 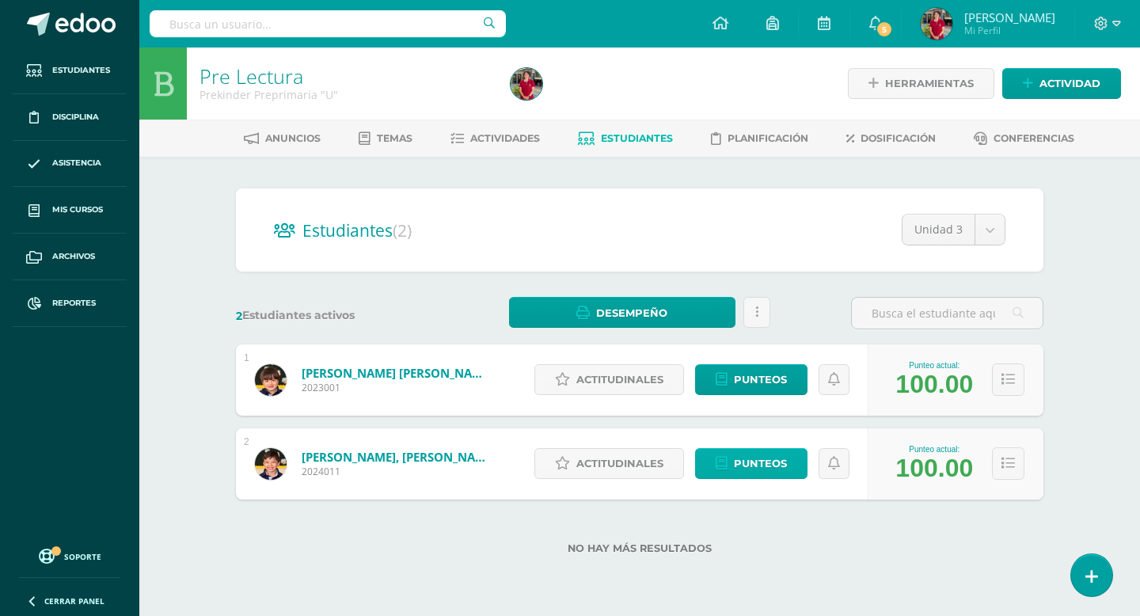 What do you see at coordinates (938, 230) in the screenshot?
I see `span: Unidad 3` at bounding box center [938, 230].